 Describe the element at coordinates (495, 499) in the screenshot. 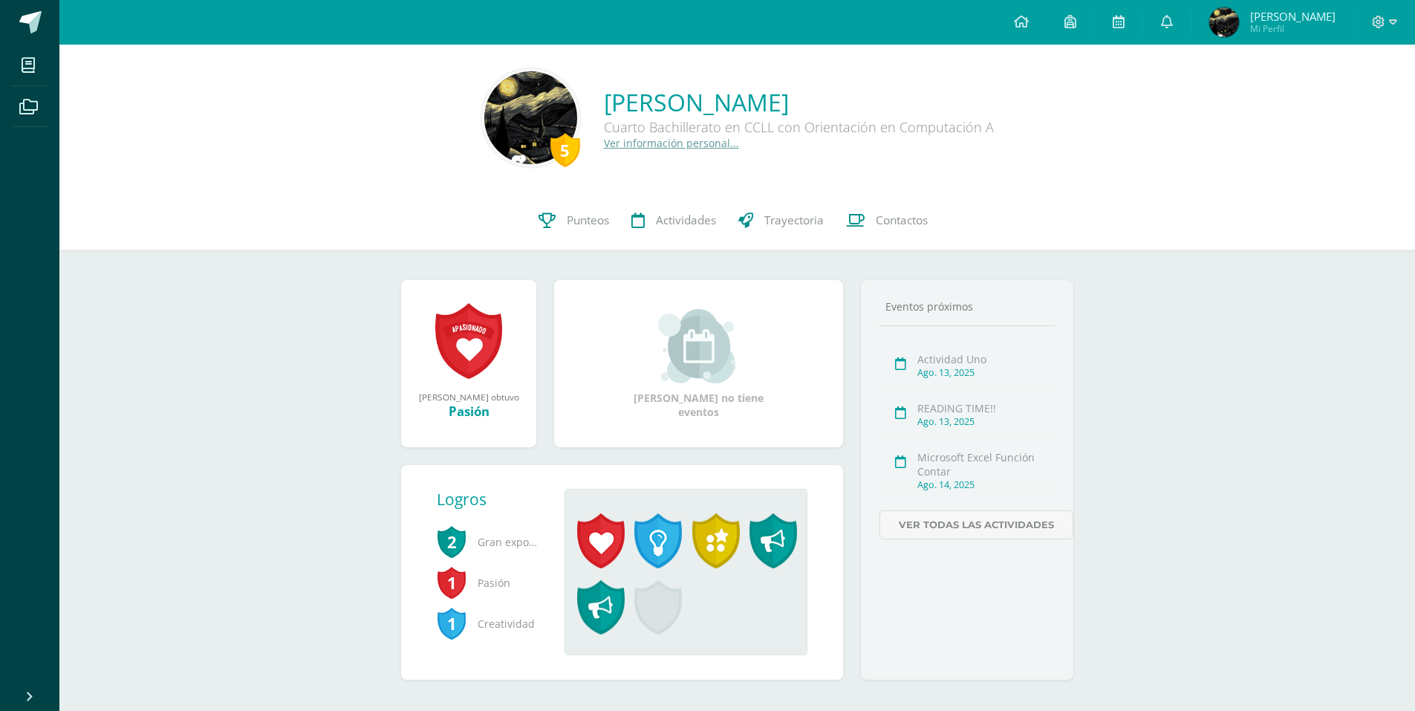

I see `div: Logros` at that location.